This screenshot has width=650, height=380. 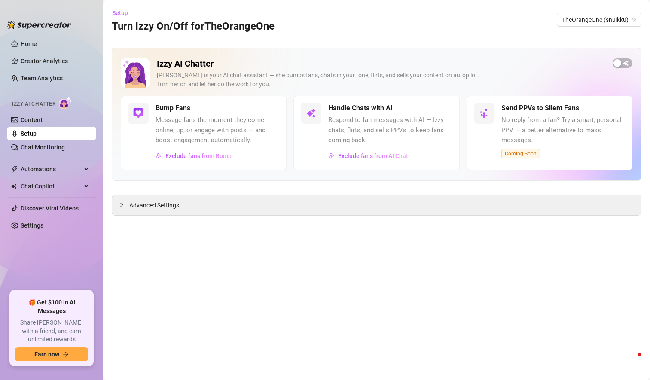 What do you see at coordinates (563, 130) in the screenshot?
I see `span: No reply from a fan? Try a smart, personal PPV — a better alternative to mass messages.` at bounding box center [563, 130].